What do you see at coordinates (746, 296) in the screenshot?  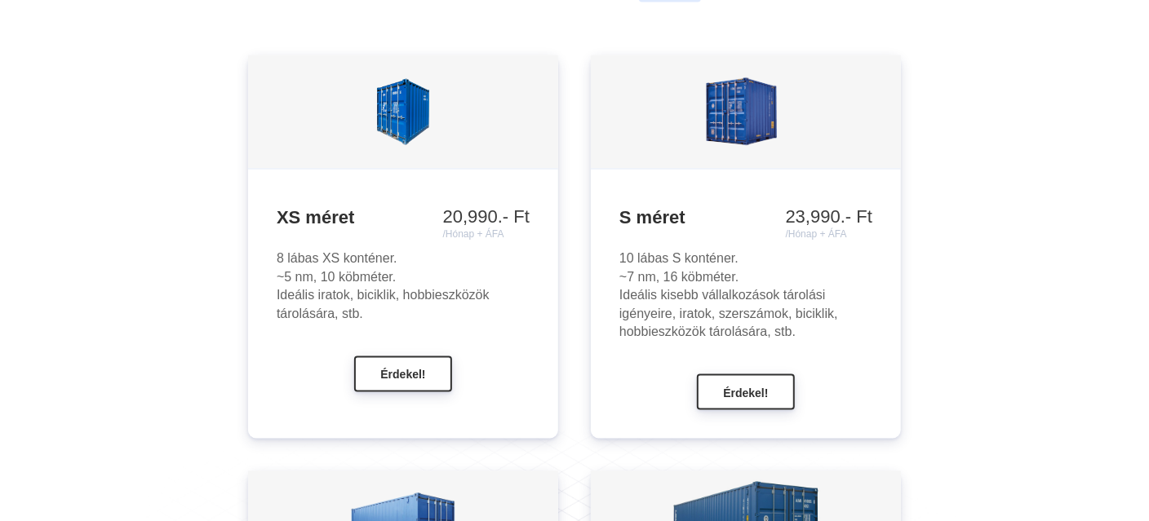 I see `div: 10 lábas S konténer. ~7 nm, 16 köbméter. Ideális kisebb vállalkozások tárolási igényeire, iratok,...` at bounding box center [746, 296].